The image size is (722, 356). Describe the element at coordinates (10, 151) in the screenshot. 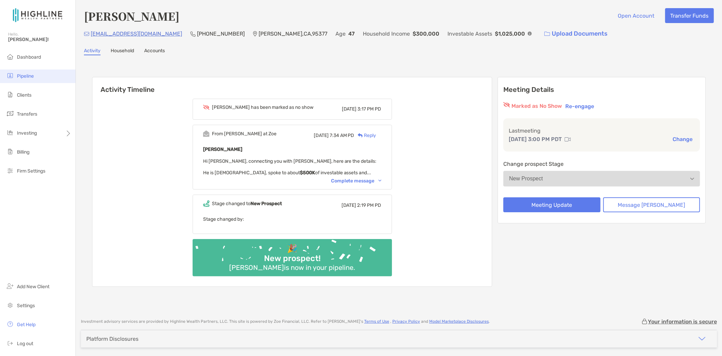

I see `img: billing icon` at that location.